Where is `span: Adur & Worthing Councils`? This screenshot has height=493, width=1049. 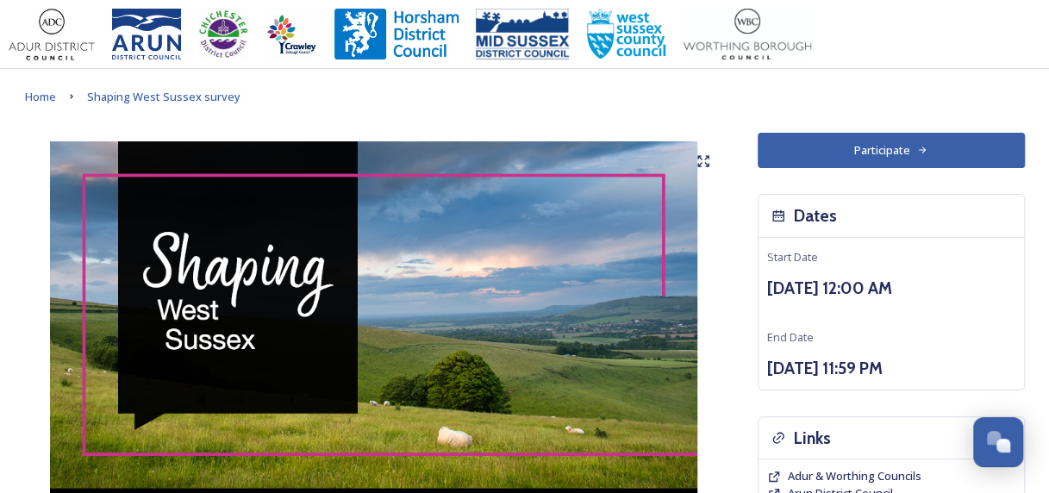
span: Adur & Worthing Councils is located at coordinates (854, 476).